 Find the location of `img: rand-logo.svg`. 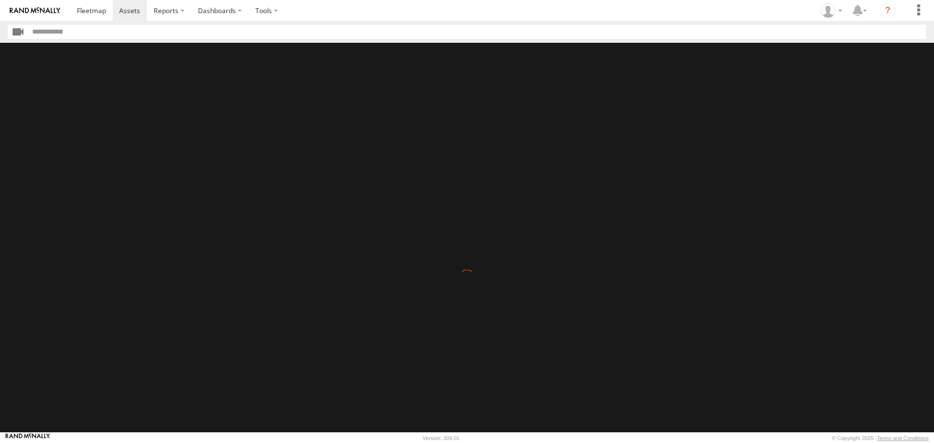

img: rand-logo.svg is located at coordinates (35, 11).